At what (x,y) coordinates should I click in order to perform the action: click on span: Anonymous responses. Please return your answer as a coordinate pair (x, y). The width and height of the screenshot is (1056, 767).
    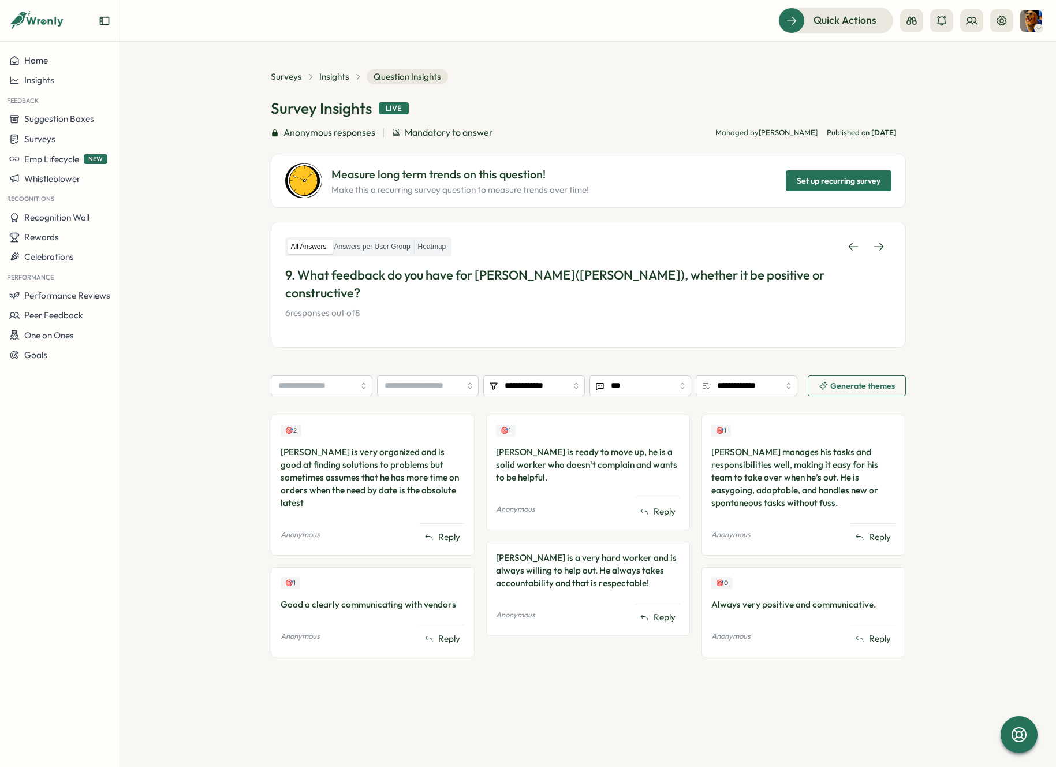
    Looking at the image, I should click on (329, 132).